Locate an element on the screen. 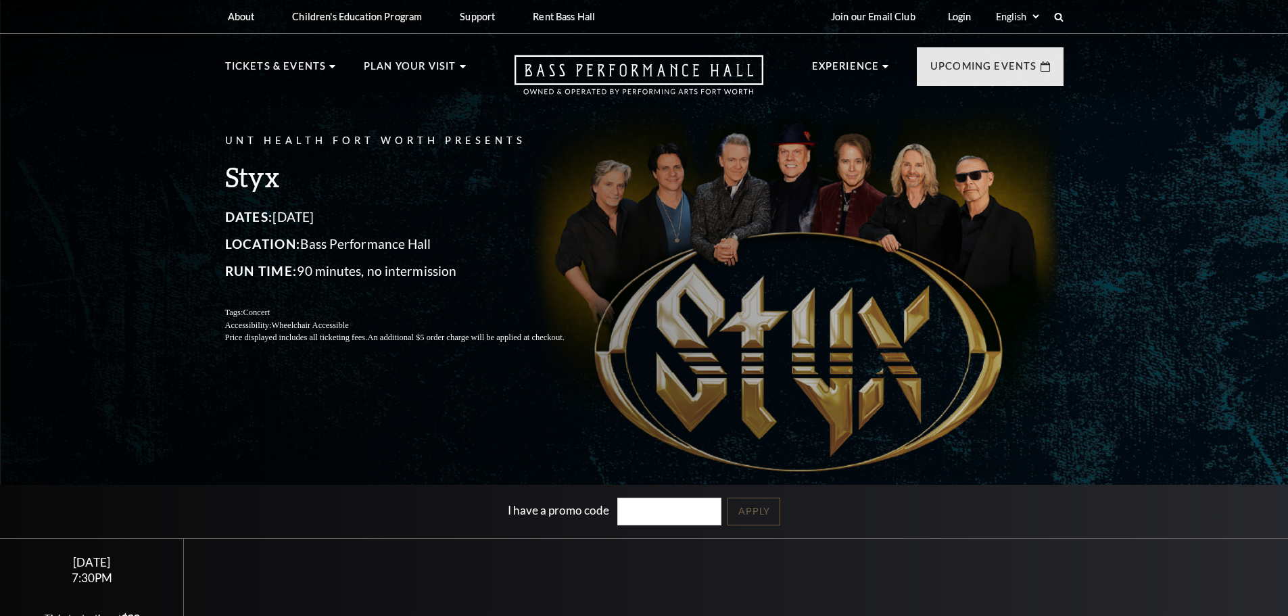 The image size is (1288, 616). p: Upcoming Events is located at coordinates (983, 70).